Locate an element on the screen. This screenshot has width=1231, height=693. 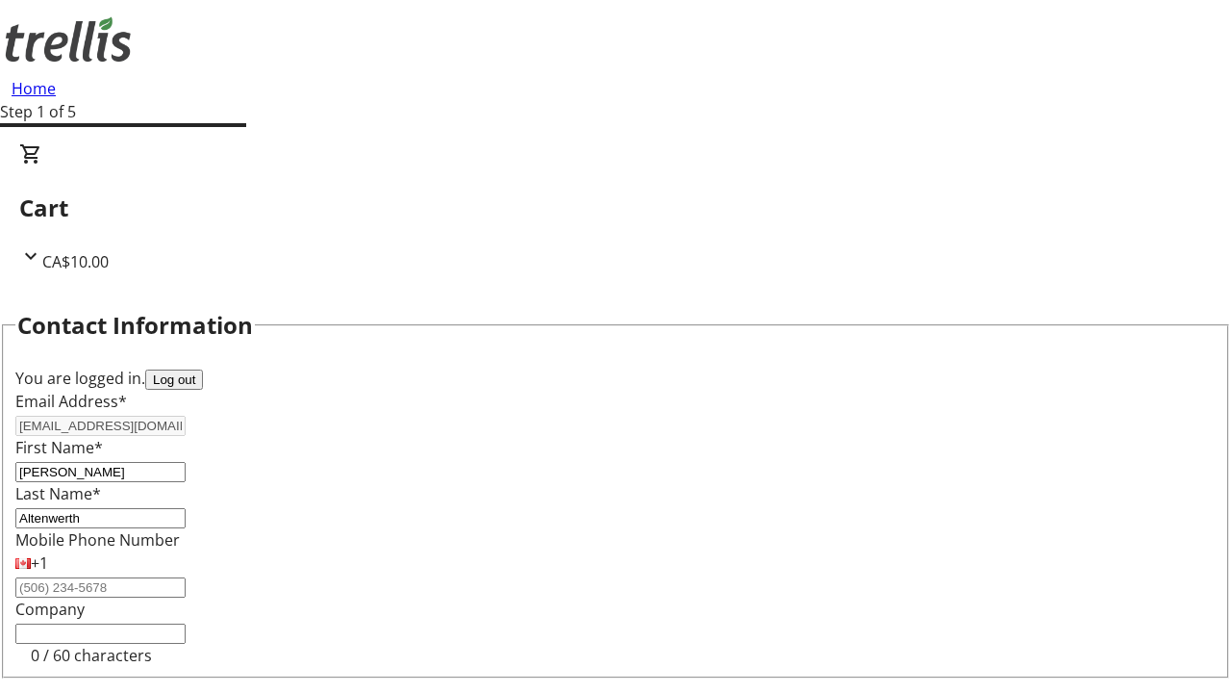
tr-character-limit: 0 / 60 characters is located at coordinates (91, 655).